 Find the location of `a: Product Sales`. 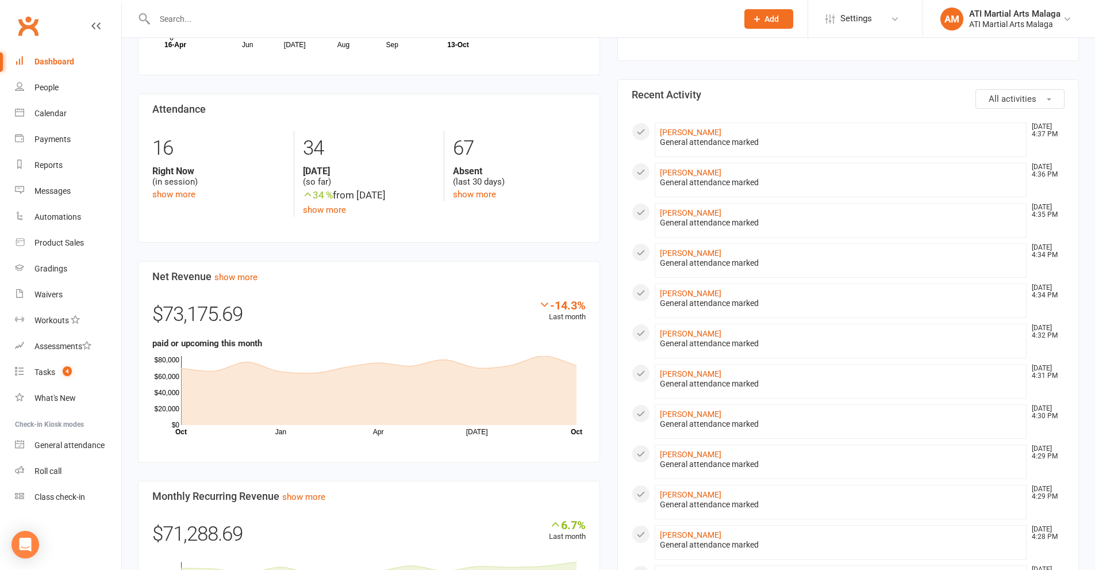

a: Product Sales is located at coordinates (68, 243).